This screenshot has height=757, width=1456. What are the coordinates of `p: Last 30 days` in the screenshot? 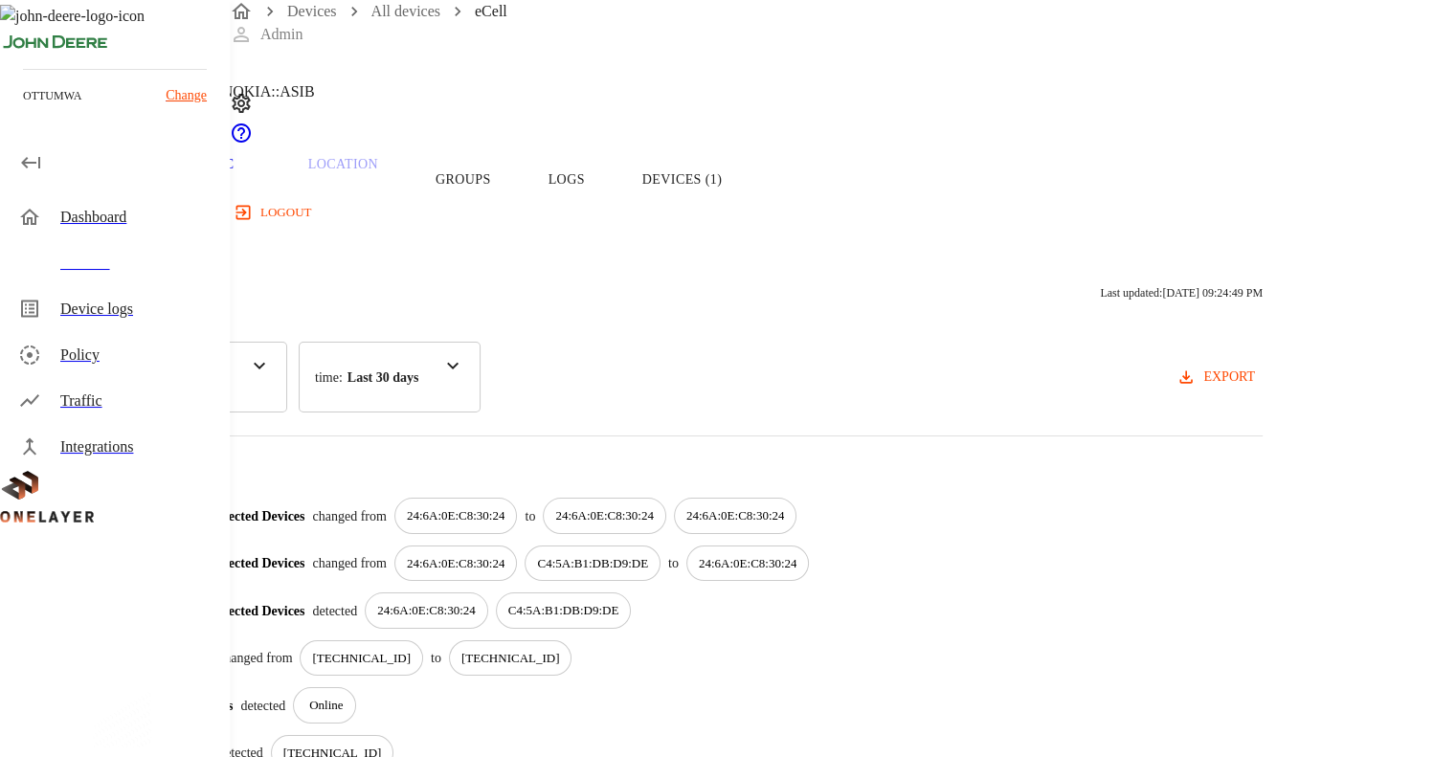 It's located at (383, 377).